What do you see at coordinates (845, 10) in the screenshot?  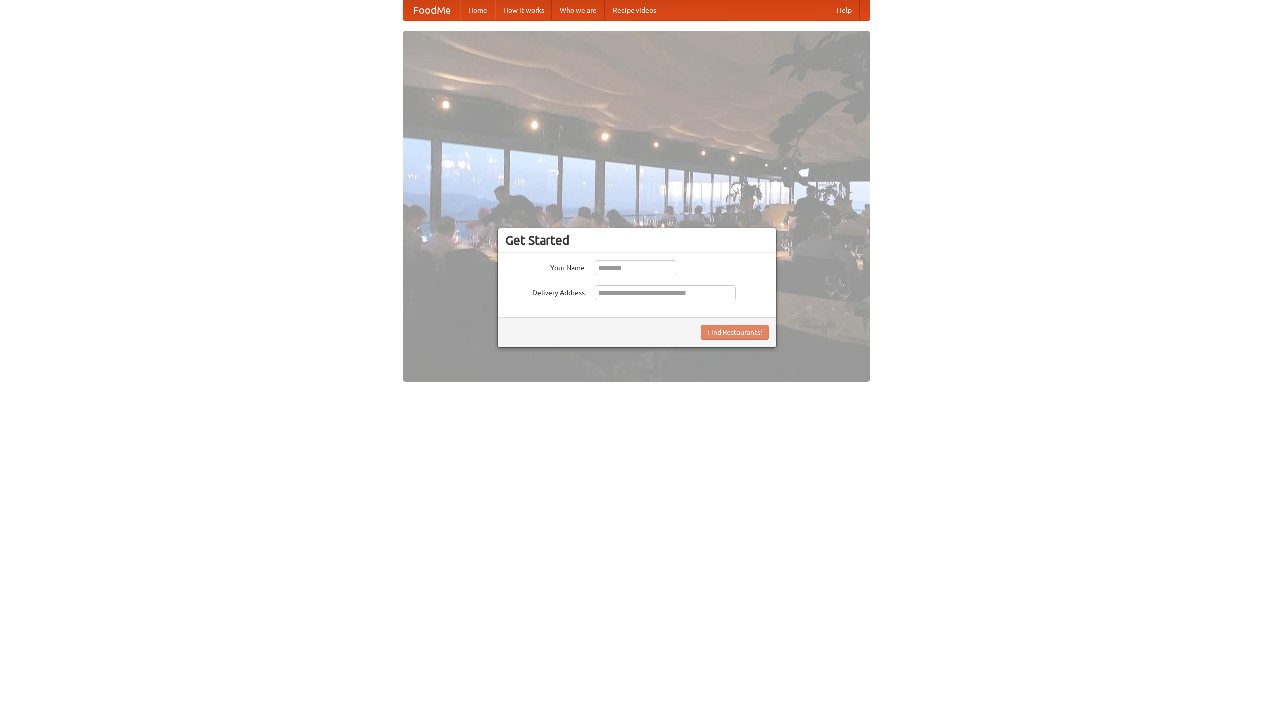 I see `a: Help` at bounding box center [845, 10].